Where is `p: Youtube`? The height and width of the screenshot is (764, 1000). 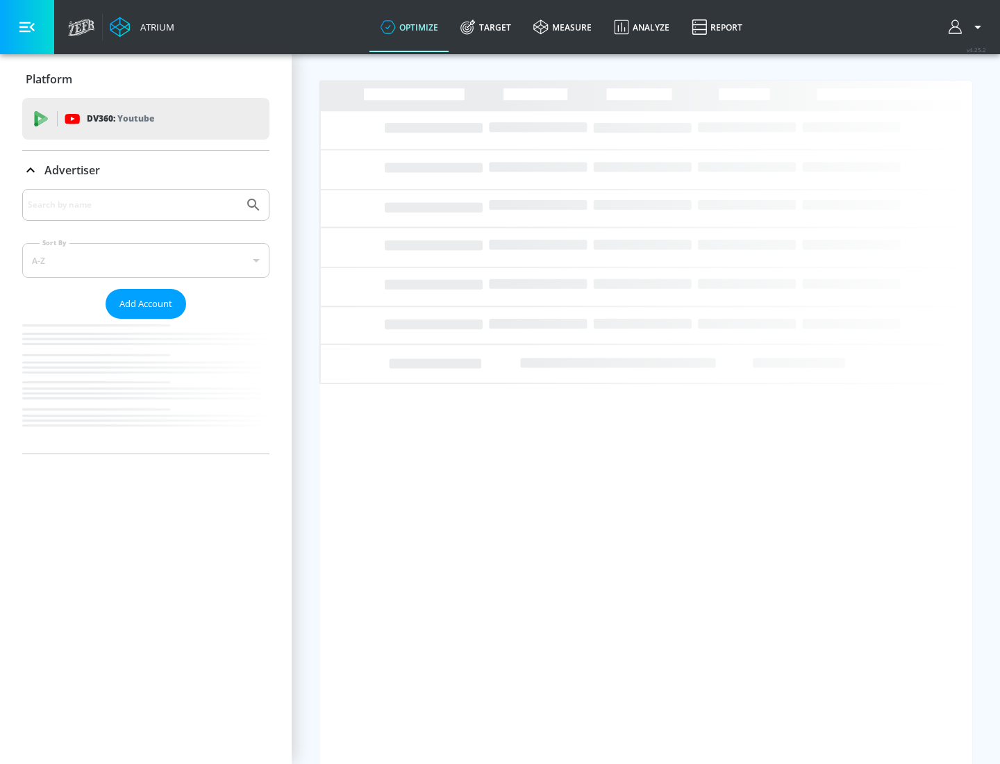 p: Youtube is located at coordinates (135, 118).